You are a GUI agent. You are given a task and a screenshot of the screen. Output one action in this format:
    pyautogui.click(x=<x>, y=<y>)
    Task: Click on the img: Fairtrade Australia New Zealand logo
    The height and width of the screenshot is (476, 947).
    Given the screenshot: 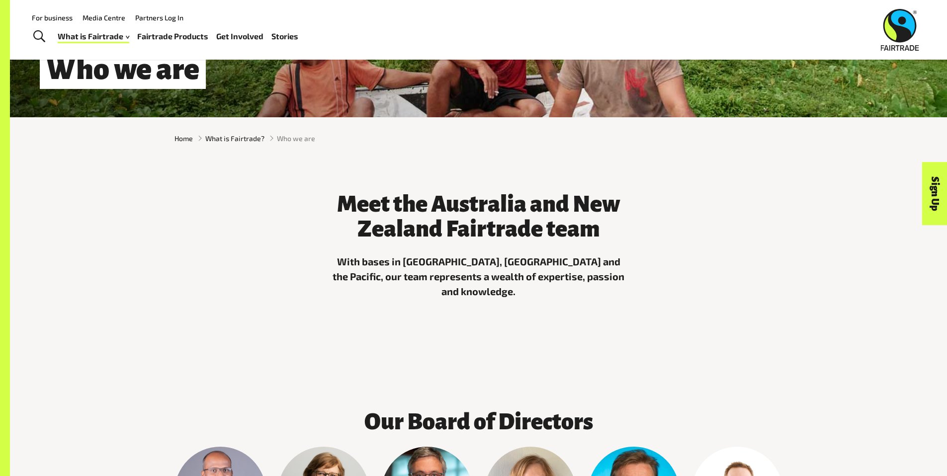 What is the action you would take?
    pyautogui.click(x=899, y=30)
    